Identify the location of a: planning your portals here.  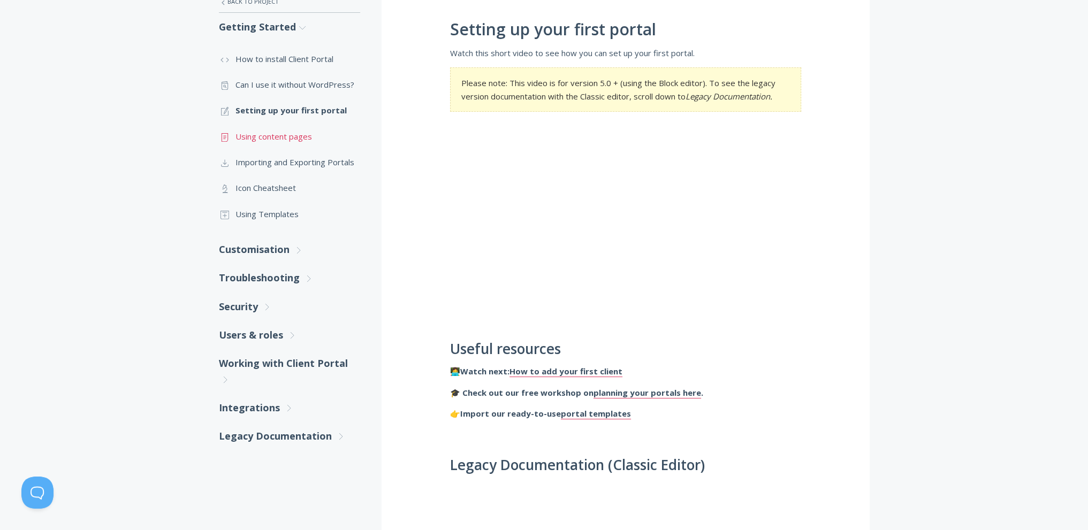
(647, 393).